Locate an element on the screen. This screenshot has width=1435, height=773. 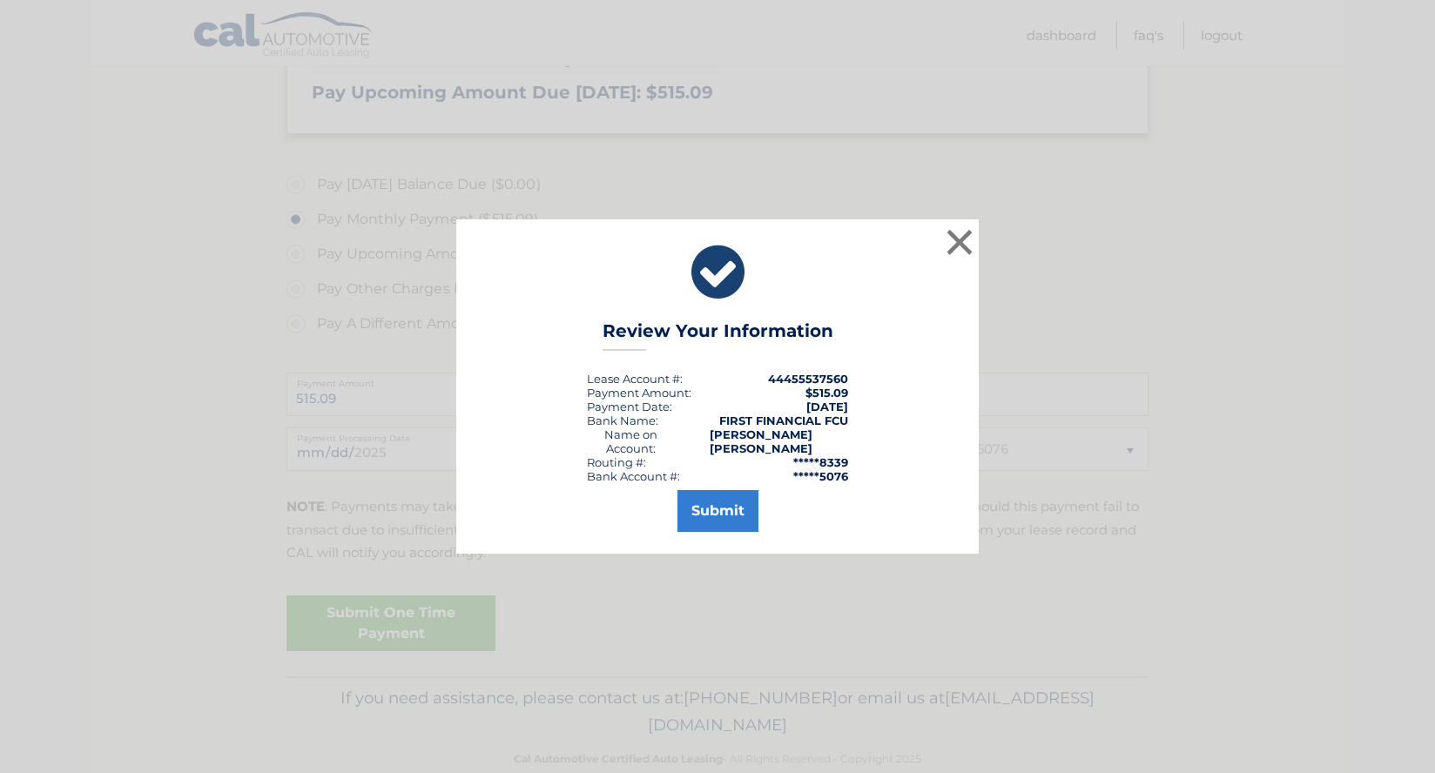
strong: FIRST FINANCIAL FCU is located at coordinates (784, 421).